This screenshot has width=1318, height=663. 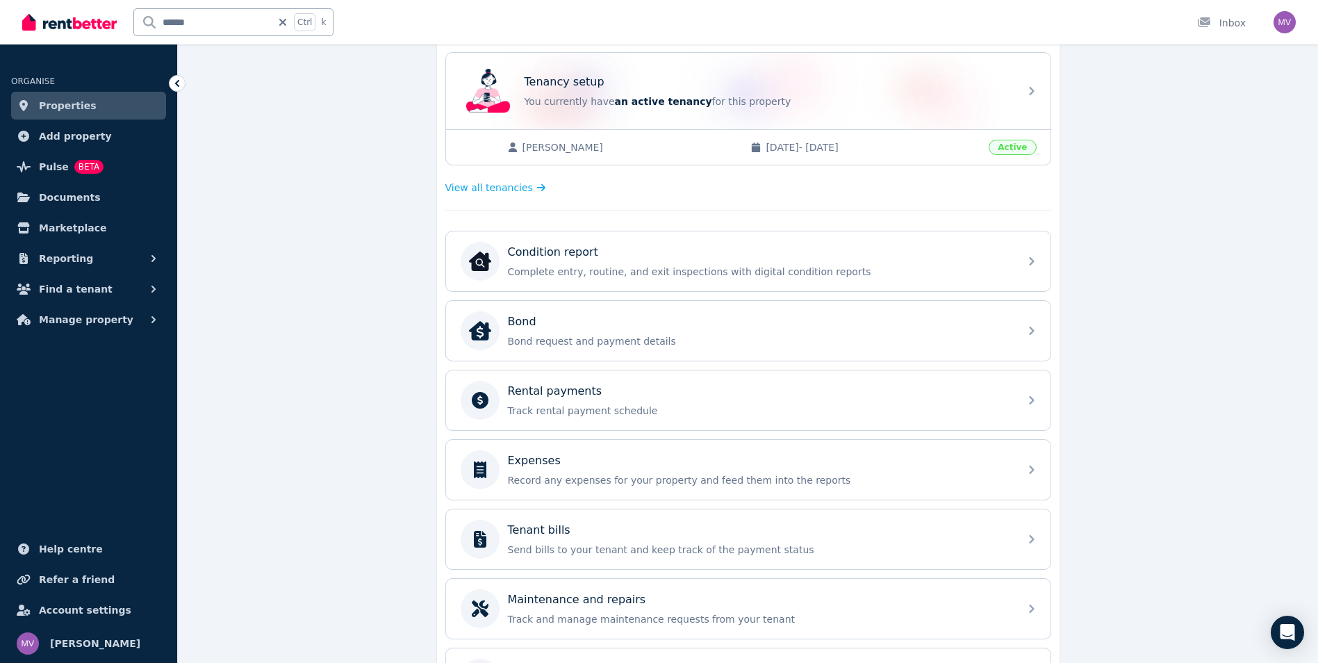 What do you see at coordinates (760, 480) in the screenshot?
I see `p: Record any expenses for your property and feed them into the reports` at bounding box center [760, 480].